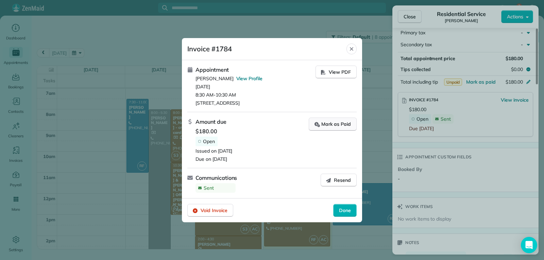 The image size is (544, 260). What do you see at coordinates (210, 210) in the screenshot?
I see `button: Void Invoice` at bounding box center [210, 210].